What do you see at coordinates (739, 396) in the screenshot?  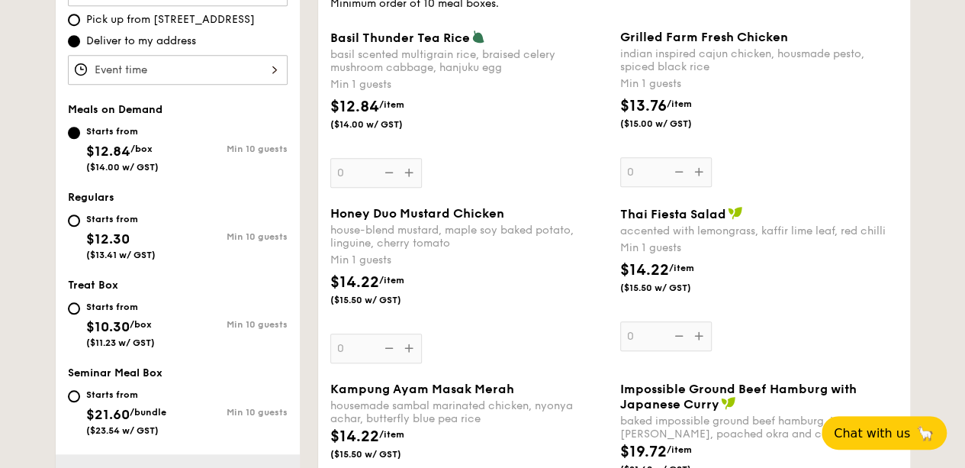 I see `span: Impossible Ground Beef Hamburg with Japanese Curry` at bounding box center [739, 396].